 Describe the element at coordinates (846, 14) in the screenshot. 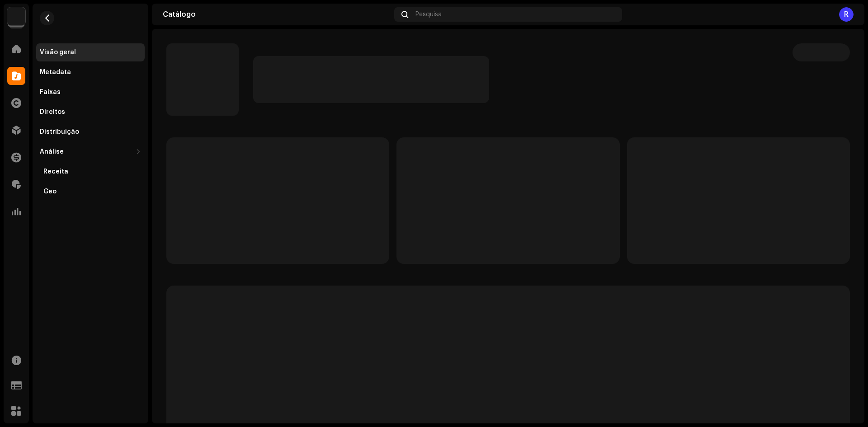

I see `div: R` at that location.